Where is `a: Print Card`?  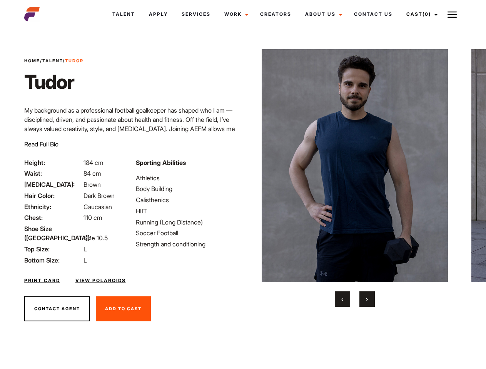
a: Print Card is located at coordinates (42, 281).